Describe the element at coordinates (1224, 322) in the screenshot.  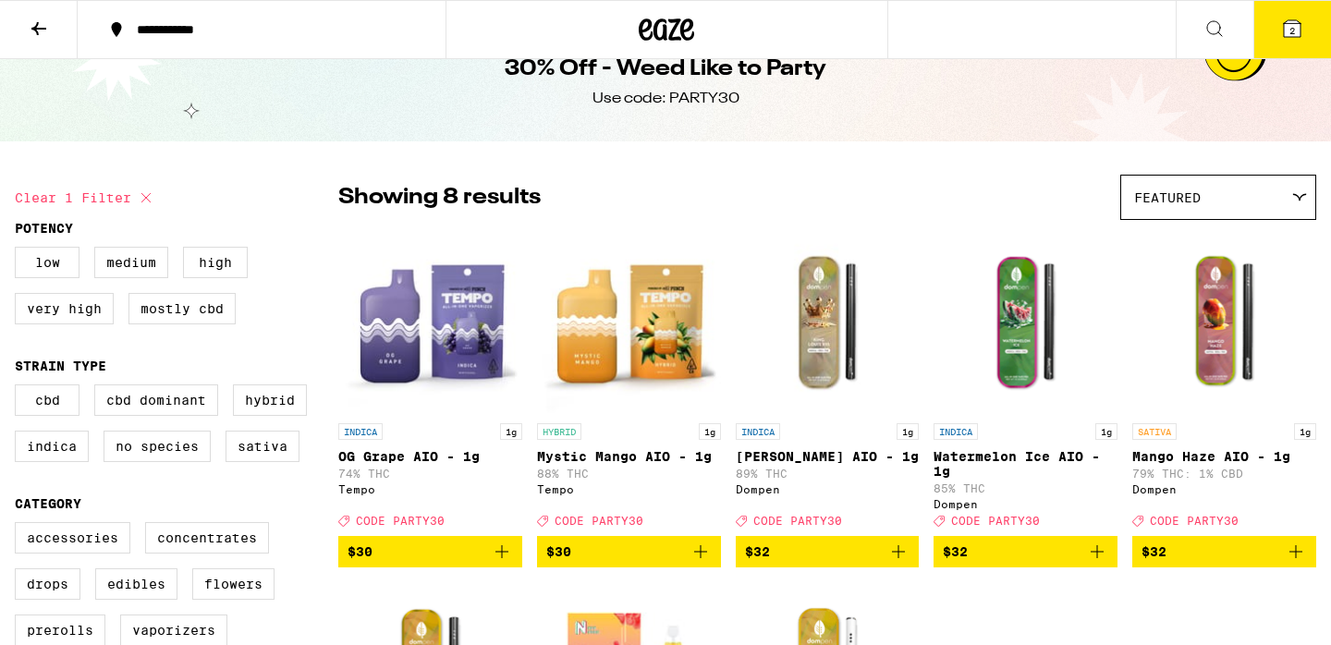
I see `img: Dompen - Mango Haze AIO - 1g` at that location.